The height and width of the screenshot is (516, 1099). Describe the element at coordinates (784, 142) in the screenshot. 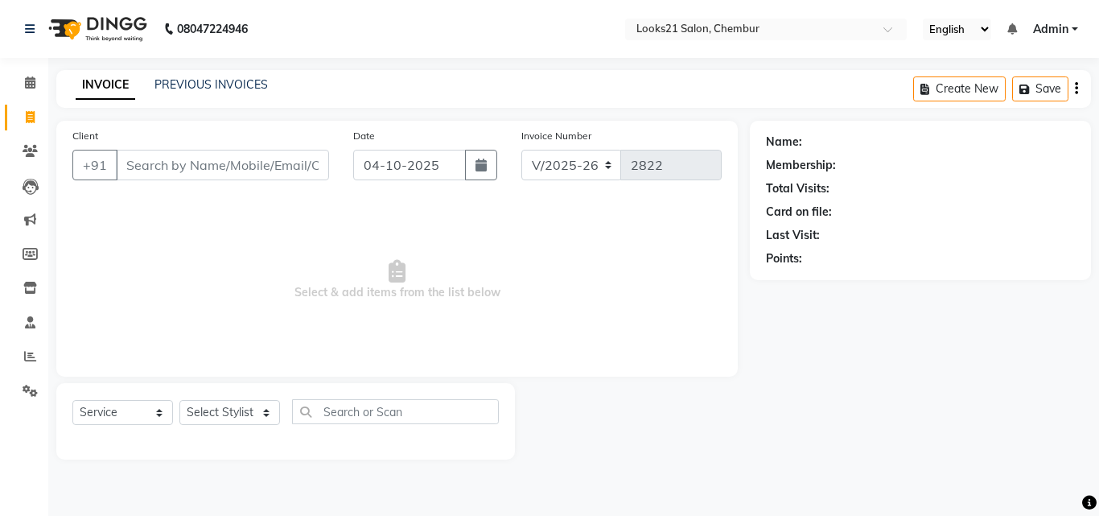

I see `div: Name:` at that location.